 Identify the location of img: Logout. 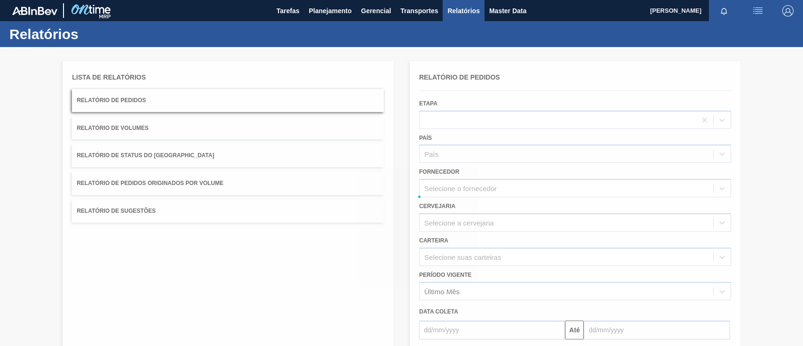
(788, 11).